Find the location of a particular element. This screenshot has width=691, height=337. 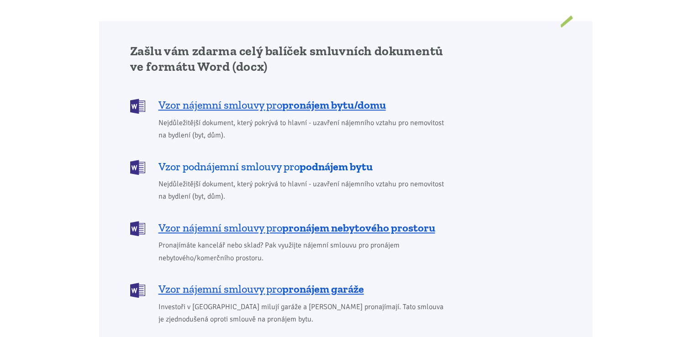

h2: Zašlu vám zdarma celý balíček smluvních dokumentů ve formátu Word (docx) is located at coordinates (290, 59).